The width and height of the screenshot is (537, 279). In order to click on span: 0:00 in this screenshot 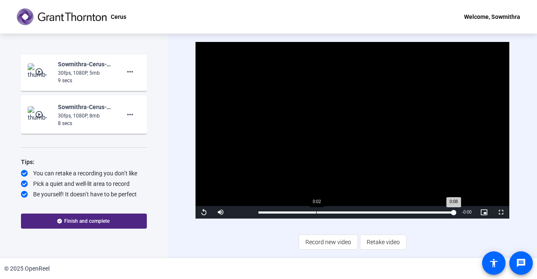, I will do `click(468, 212)`.